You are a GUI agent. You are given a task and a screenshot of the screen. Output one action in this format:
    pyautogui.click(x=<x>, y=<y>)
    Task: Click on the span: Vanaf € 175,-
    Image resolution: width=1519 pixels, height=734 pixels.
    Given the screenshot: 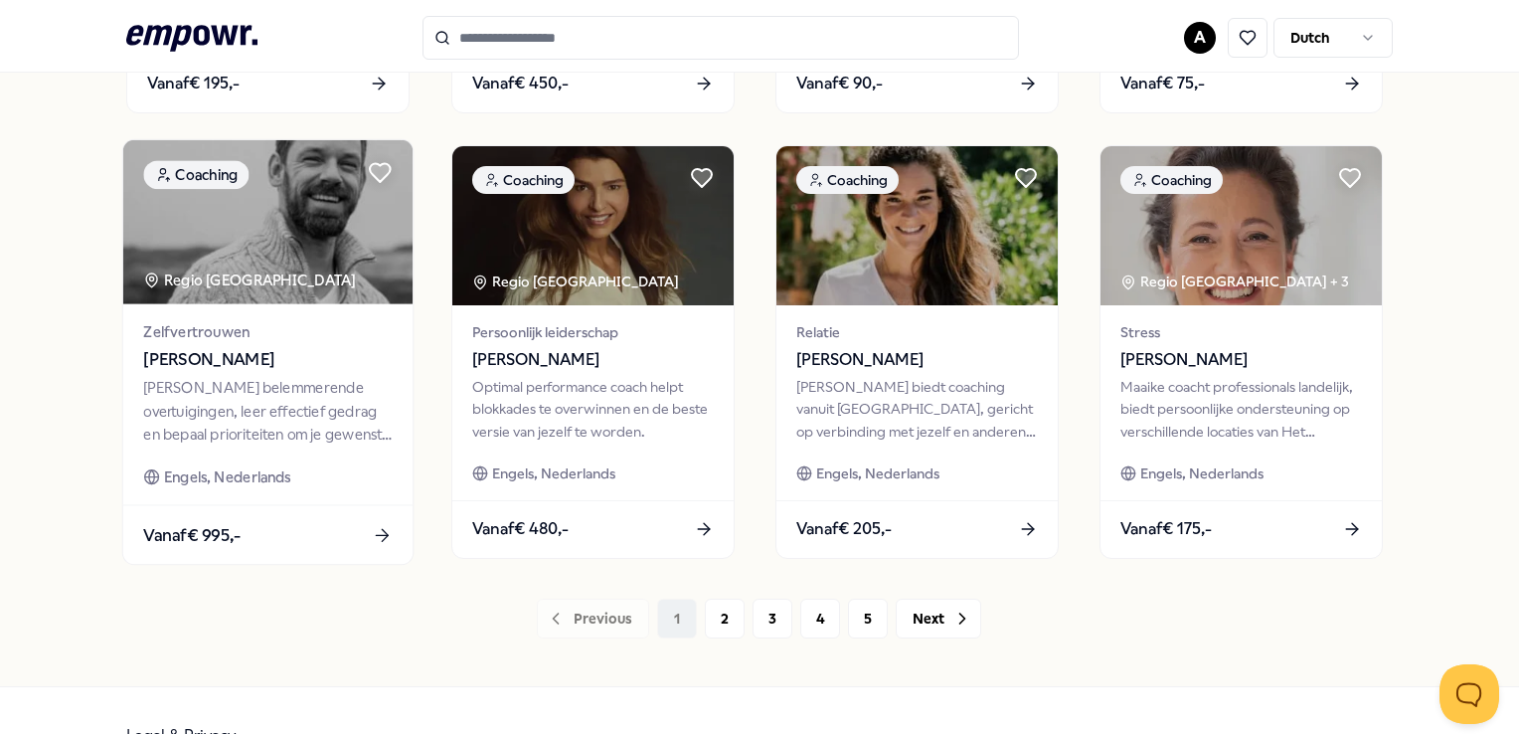 What is the action you would take?
    pyautogui.click(x=1166, y=529)
    